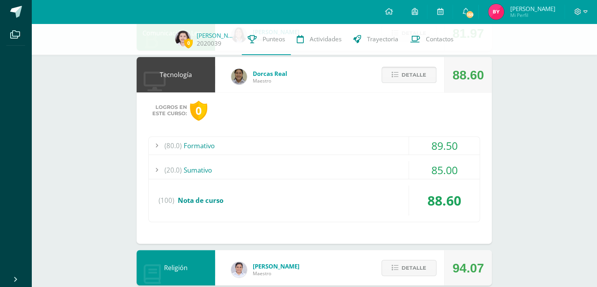 This screenshot has width=597, height=287. What do you see at coordinates (470, 15) in the screenshot?
I see `span: 159` at bounding box center [470, 15].